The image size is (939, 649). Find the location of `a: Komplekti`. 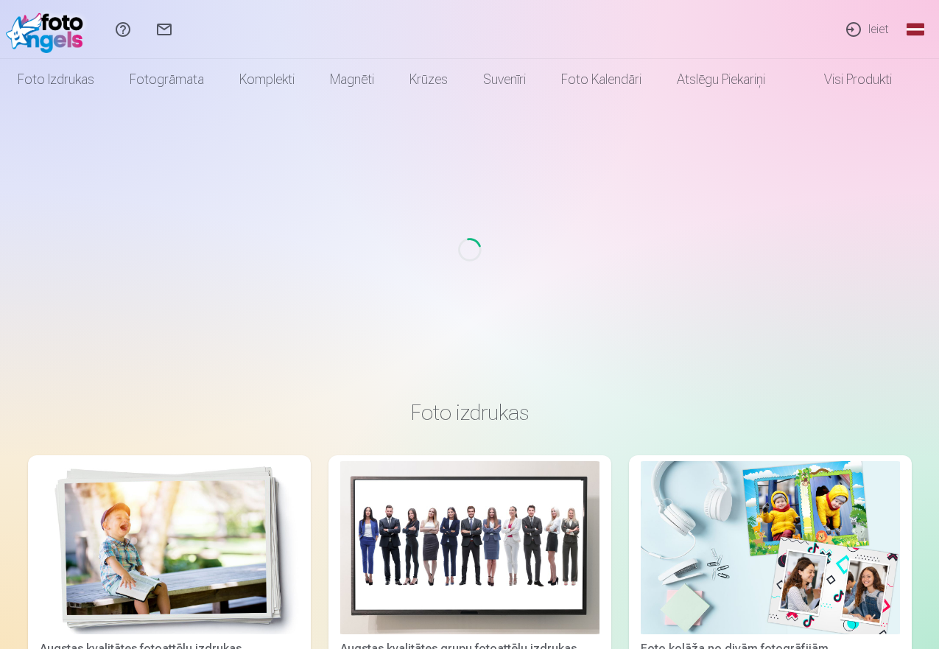

a: Komplekti is located at coordinates (267, 80).